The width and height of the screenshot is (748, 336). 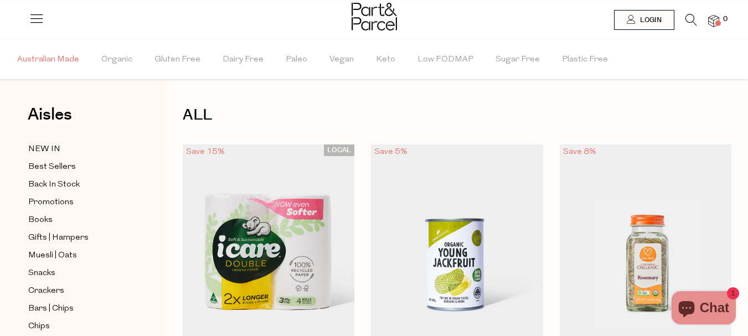 I want to click on span: Aisles, so click(x=50, y=115).